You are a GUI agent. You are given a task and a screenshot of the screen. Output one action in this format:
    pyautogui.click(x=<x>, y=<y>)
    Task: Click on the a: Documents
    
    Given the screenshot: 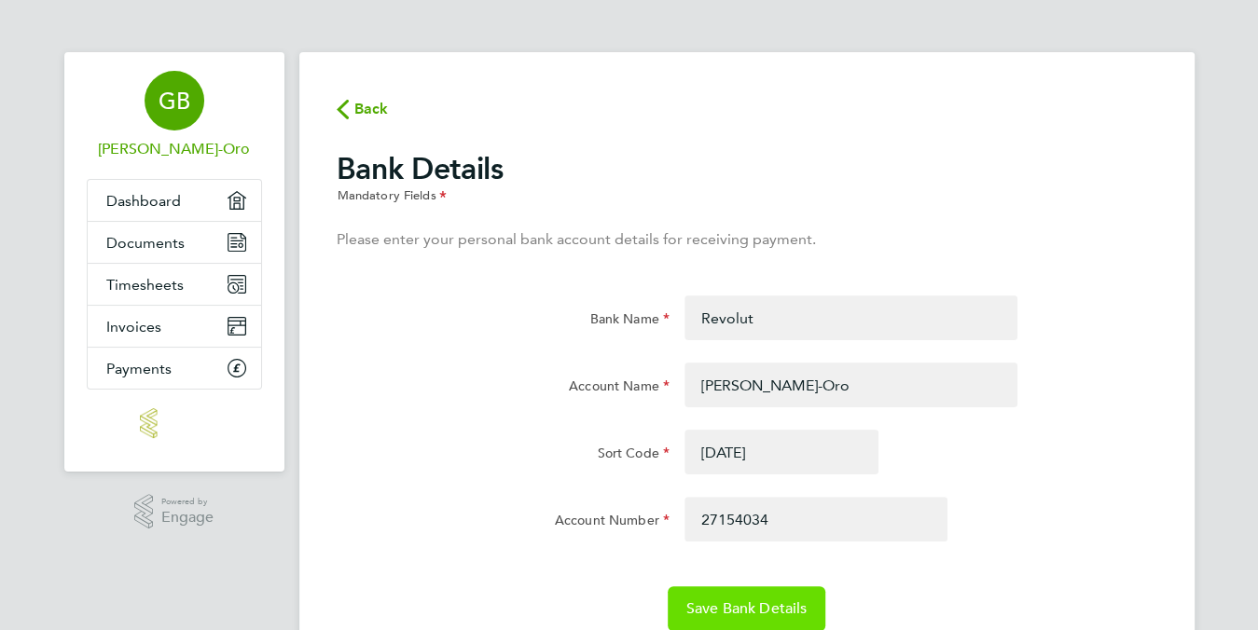 What is the action you would take?
    pyautogui.click(x=174, y=242)
    